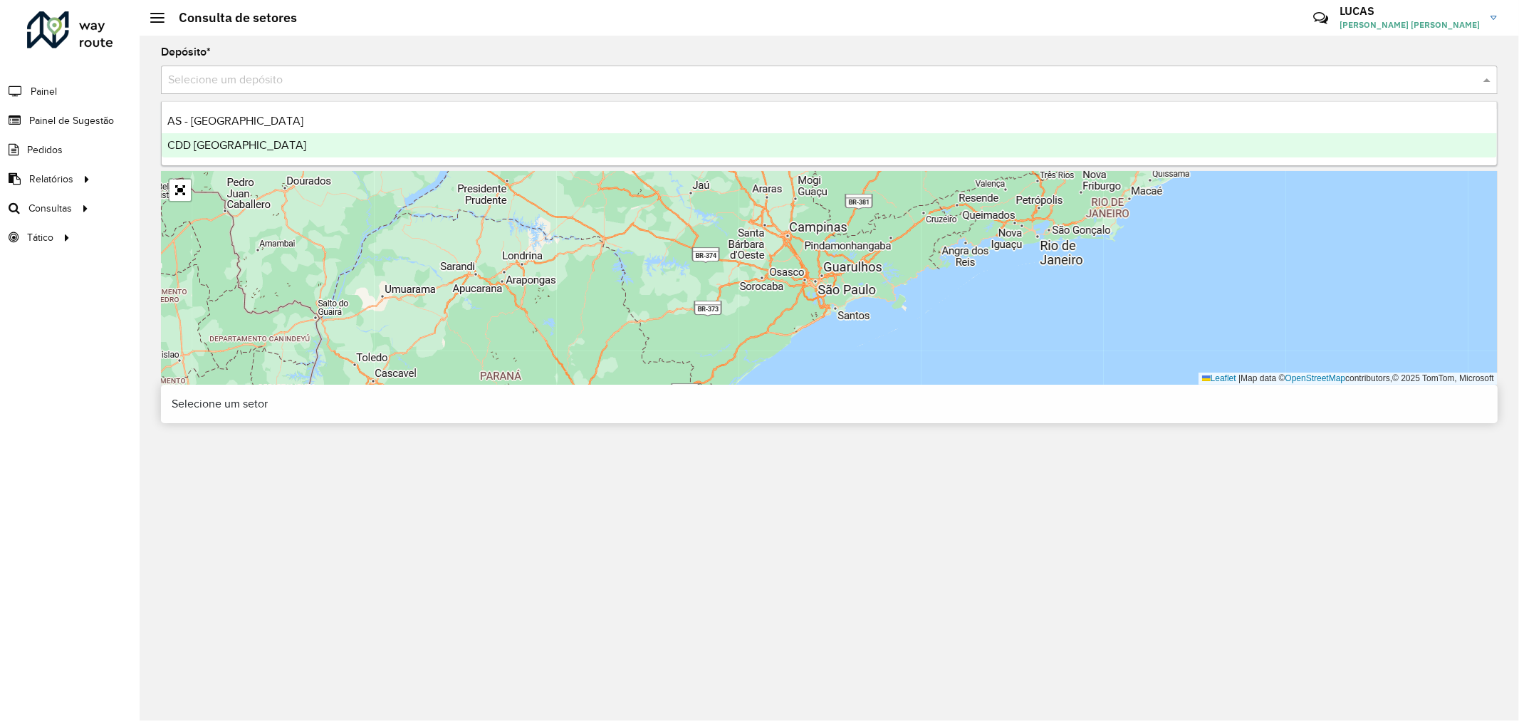  Describe the element at coordinates (1348, 378) in the screenshot. I see `div: Map data © contributors,© 2025 TomTom, Microsoft` at that location.